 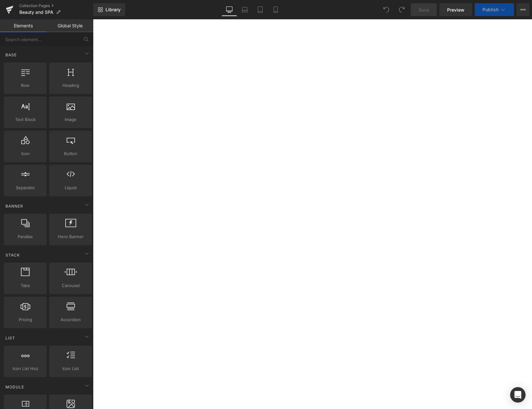 I want to click on span: Stack, so click(x=13, y=255).